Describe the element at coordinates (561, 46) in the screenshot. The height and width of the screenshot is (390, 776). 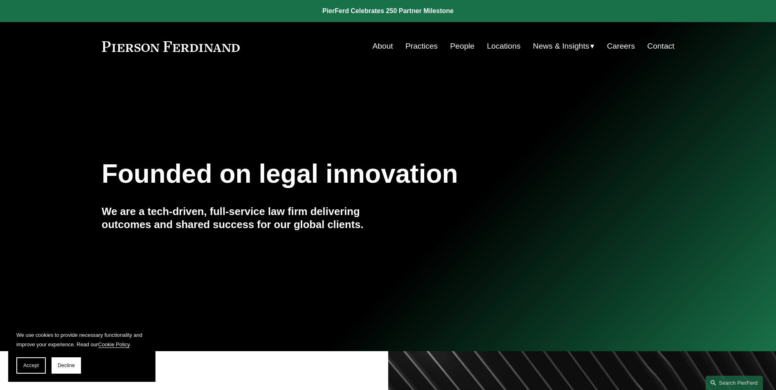
I see `span: News & Insights` at that location.